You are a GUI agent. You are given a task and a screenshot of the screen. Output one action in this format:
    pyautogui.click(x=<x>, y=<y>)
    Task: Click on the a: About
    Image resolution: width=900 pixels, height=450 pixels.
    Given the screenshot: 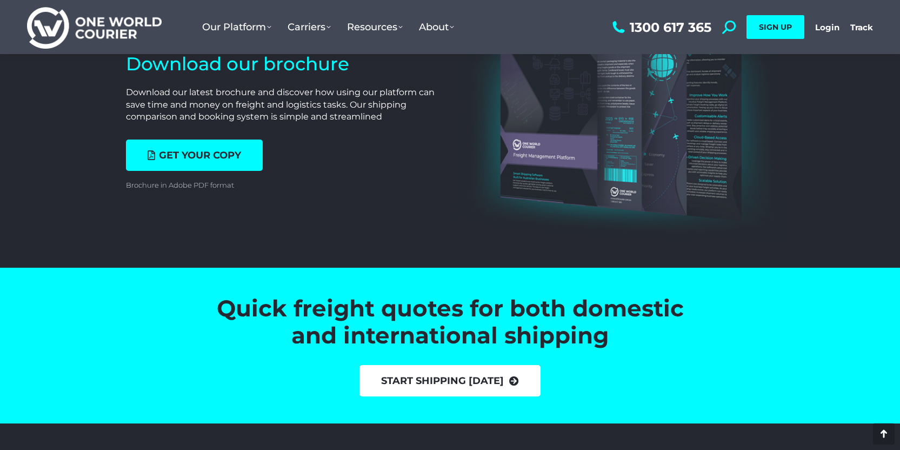 What is the action you would take?
    pyautogui.click(x=436, y=27)
    